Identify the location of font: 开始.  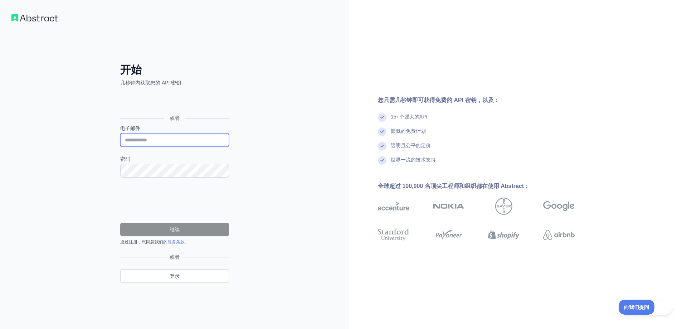
(131, 69).